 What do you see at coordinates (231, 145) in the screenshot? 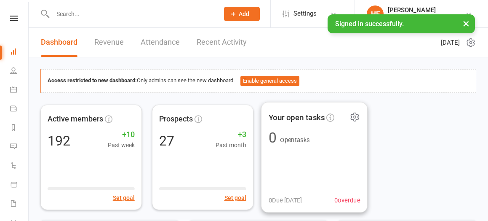
I see `span: Past month` at bounding box center [231, 145].